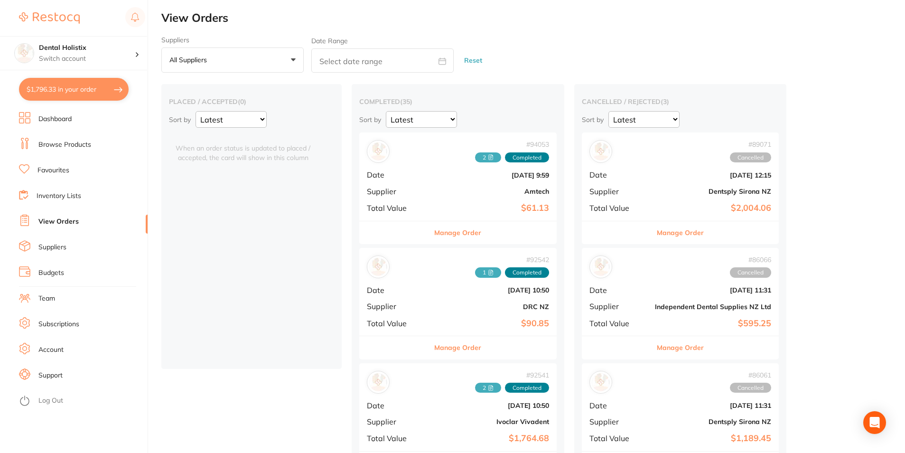 This screenshot has width=905, height=453. What do you see at coordinates (47, 299) in the screenshot?
I see `a: Team` at bounding box center [47, 299].